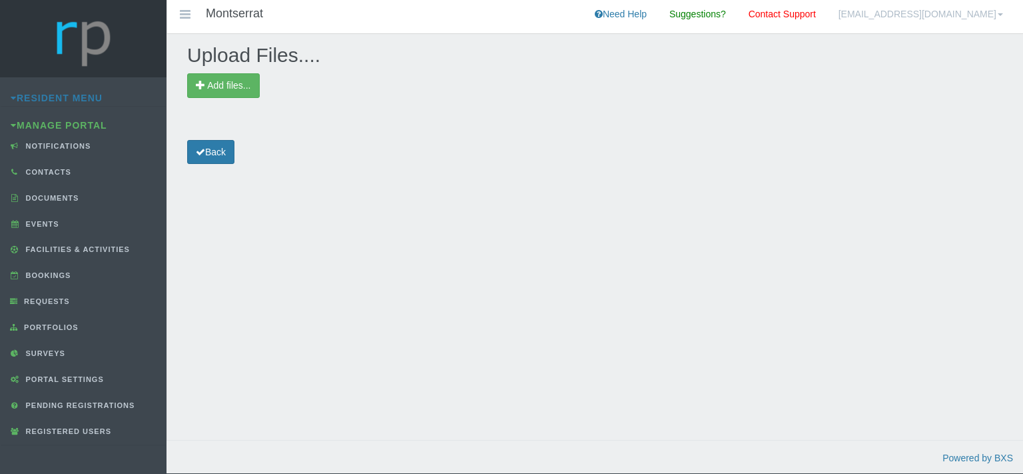 The image size is (1023, 474). Describe the element at coordinates (234, 14) in the screenshot. I see `h4: Montserrat` at that location.